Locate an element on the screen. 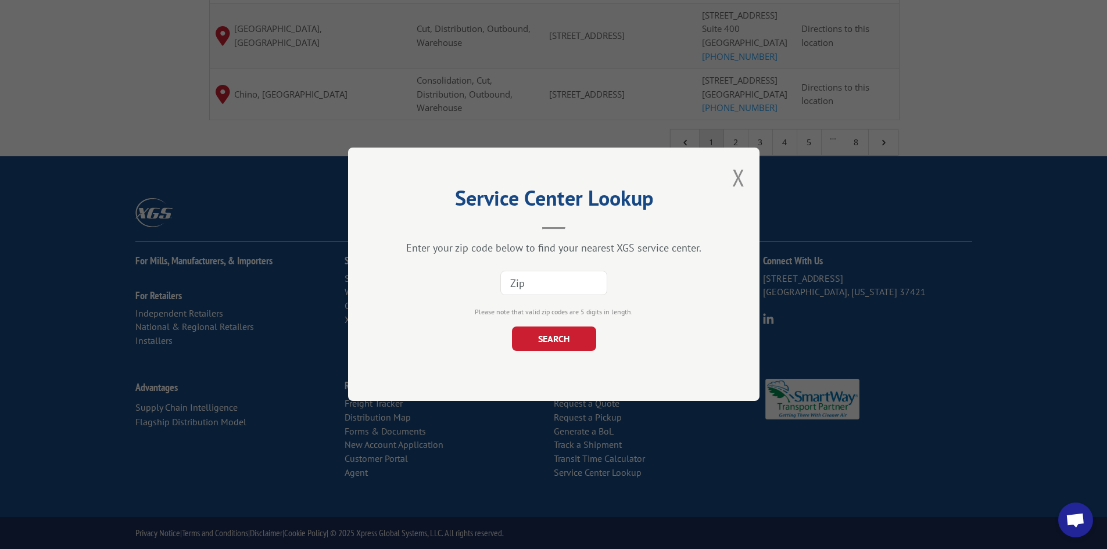 This screenshot has width=1107, height=549. div: Enter your zip code below to find your nearest XGS service center. is located at coordinates (554, 248).